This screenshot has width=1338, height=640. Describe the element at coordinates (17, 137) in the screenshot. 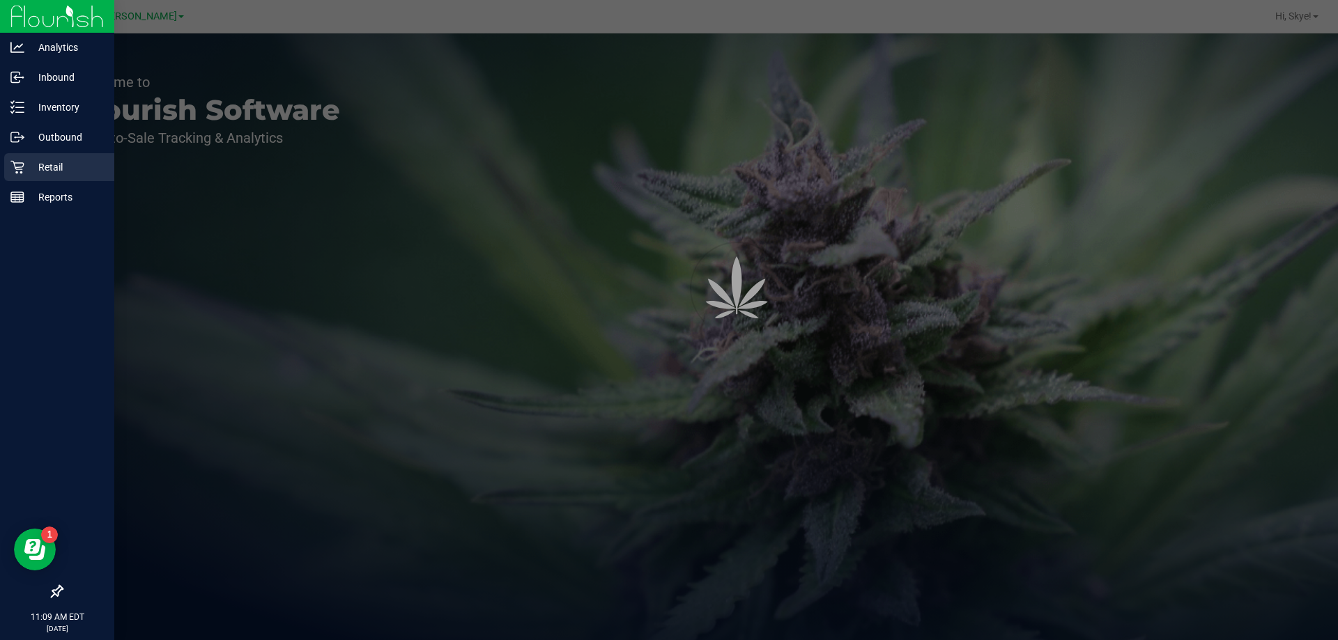

I see `inline-svg: Outbound` at that location.